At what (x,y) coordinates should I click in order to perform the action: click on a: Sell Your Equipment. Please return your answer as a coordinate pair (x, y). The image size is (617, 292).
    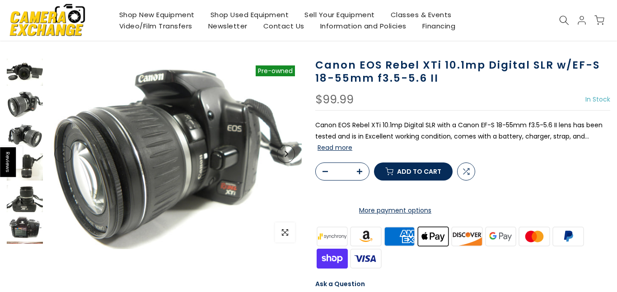
    Looking at the image, I should click on (340, 14).